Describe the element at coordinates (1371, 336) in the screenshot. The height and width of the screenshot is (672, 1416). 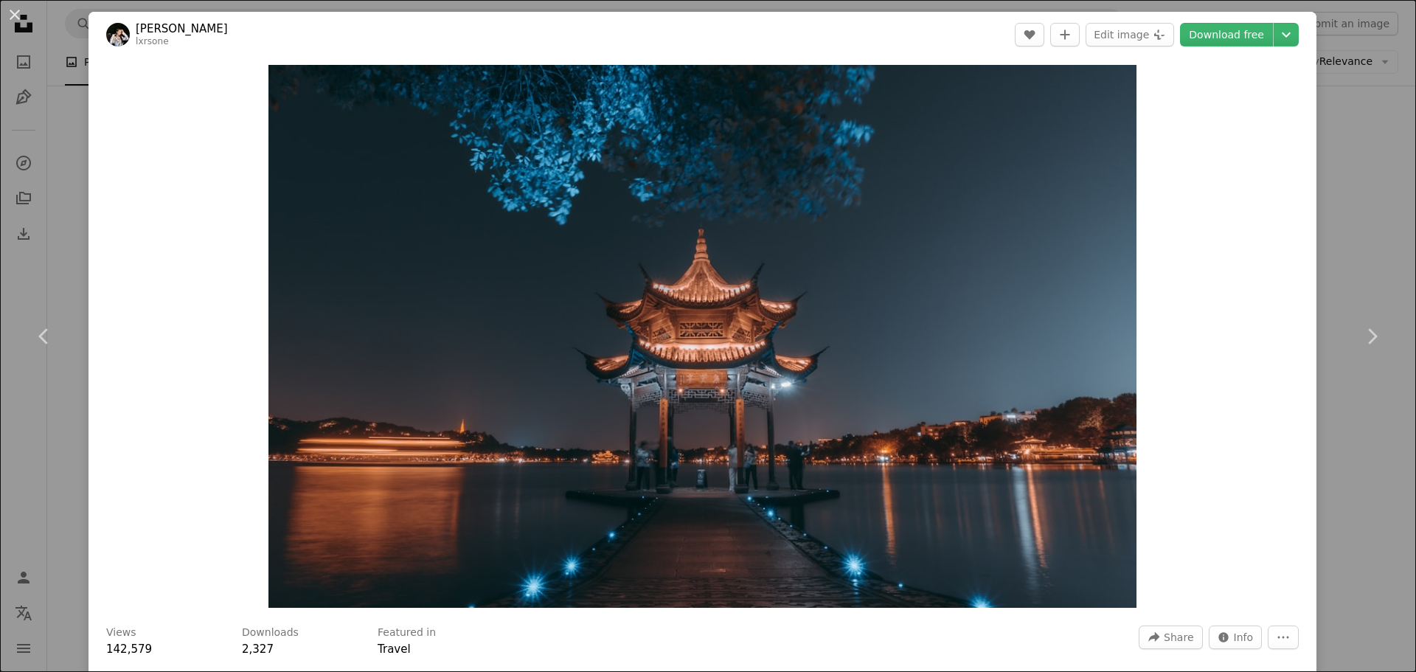
I see `a: Next` at that location.